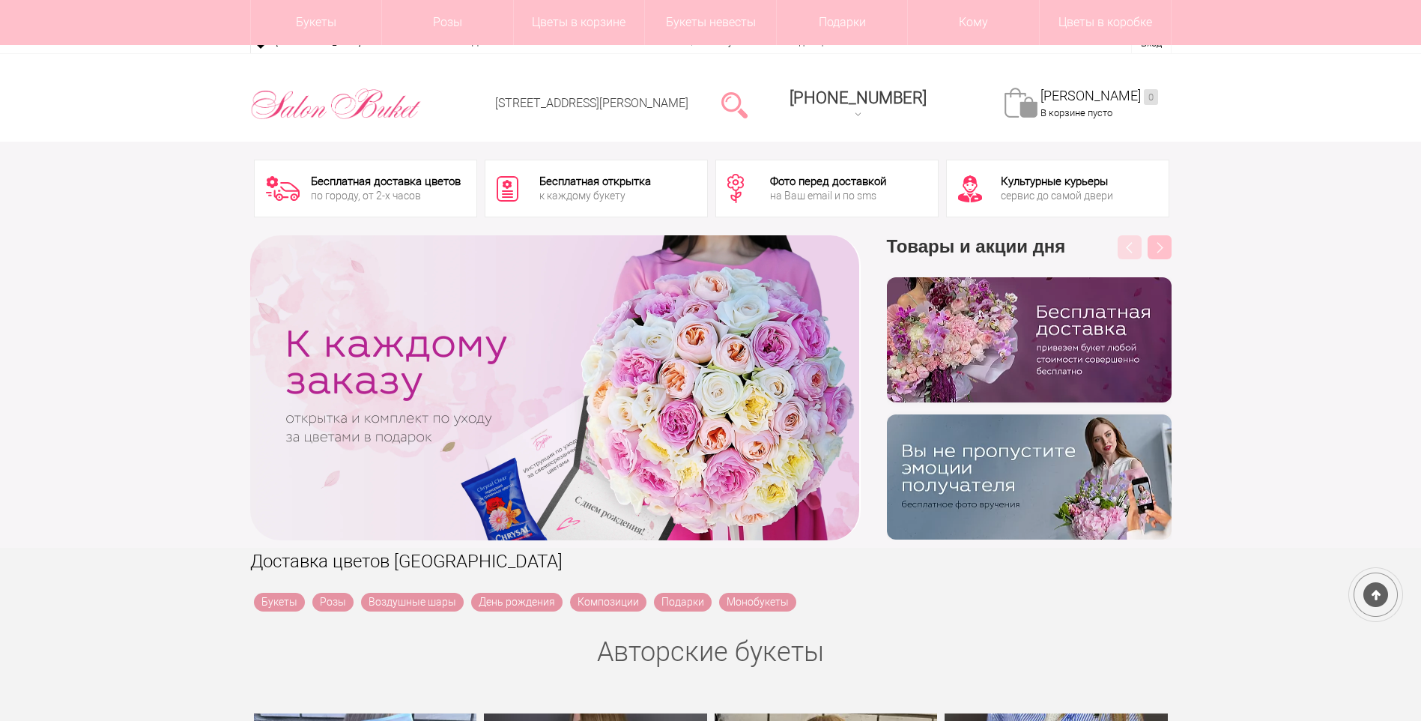  Describe the element at coordinates (1029, 256) in the screenshot. I see `h3: Товары и акции дня` at that location.